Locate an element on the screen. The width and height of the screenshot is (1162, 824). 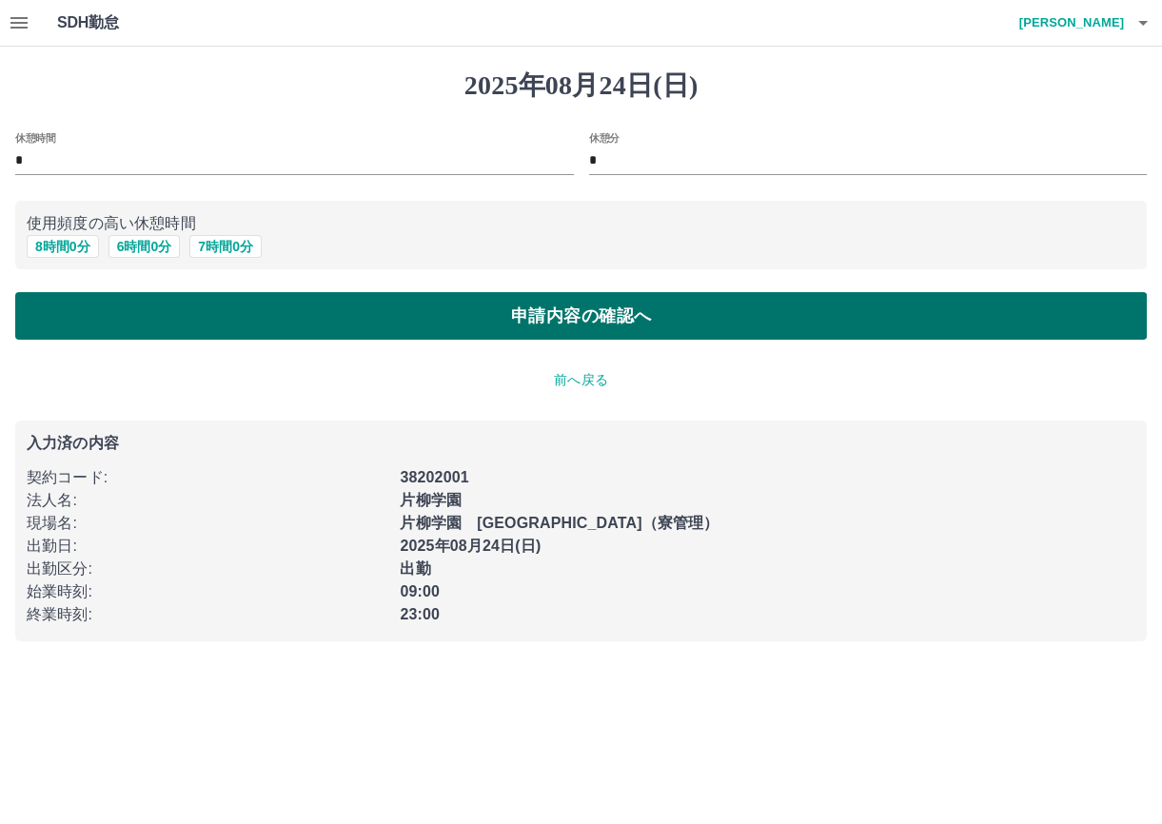
label: 休憩分 is located at coordinates (604, 137).